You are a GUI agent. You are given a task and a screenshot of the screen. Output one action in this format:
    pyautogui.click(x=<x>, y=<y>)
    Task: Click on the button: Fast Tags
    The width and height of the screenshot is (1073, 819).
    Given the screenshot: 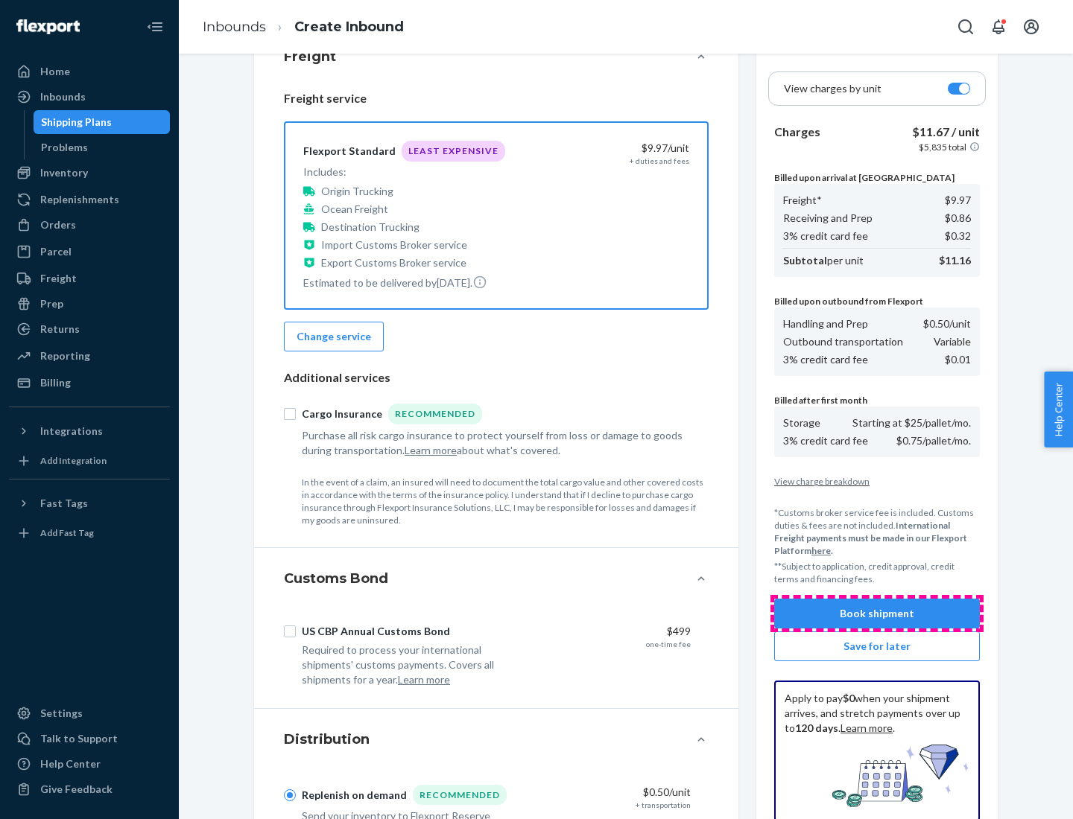 What is the action you would take?
    pyautogui.click(x=89, y=504)
    